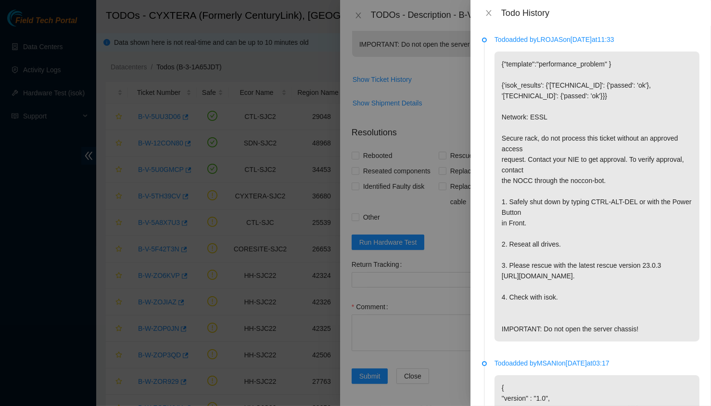 This screenshot has width=711, height=406. What do you see at coordinates (600, 13) in the screenshot?
I see `div: Todo History` at bounding box center [600, 13].